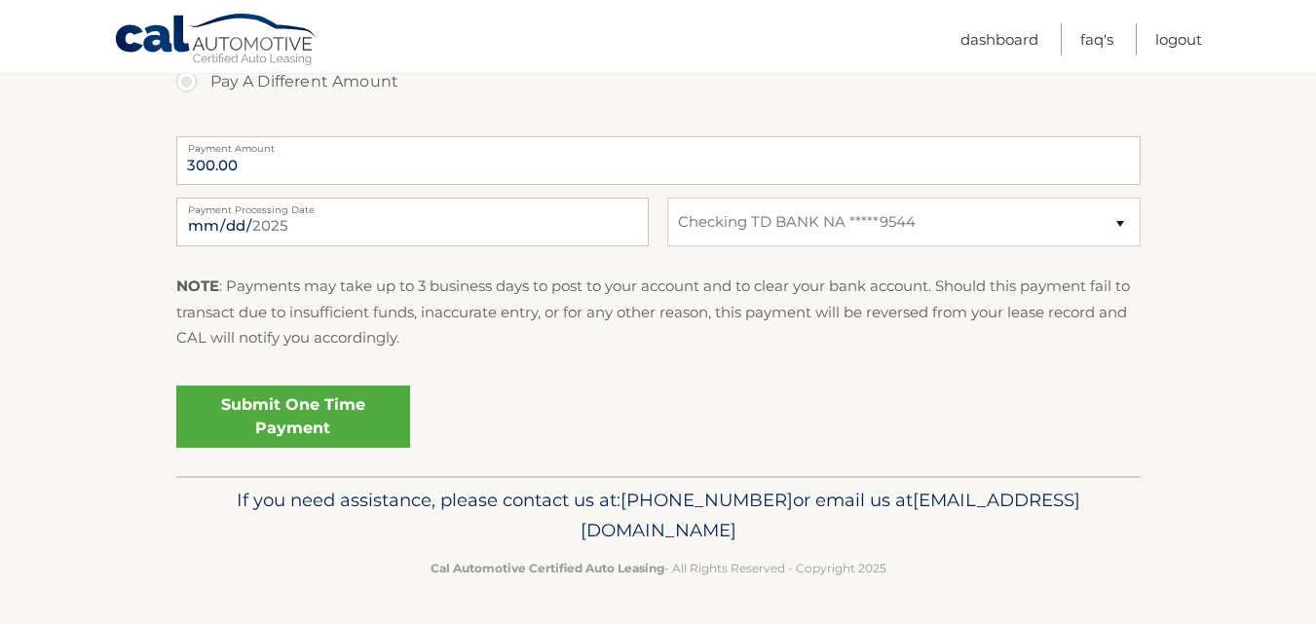  What do you see at coordinates (412, 222) in the screenshot?
I see `input: Payment Date` at bounding box center [412, 222].